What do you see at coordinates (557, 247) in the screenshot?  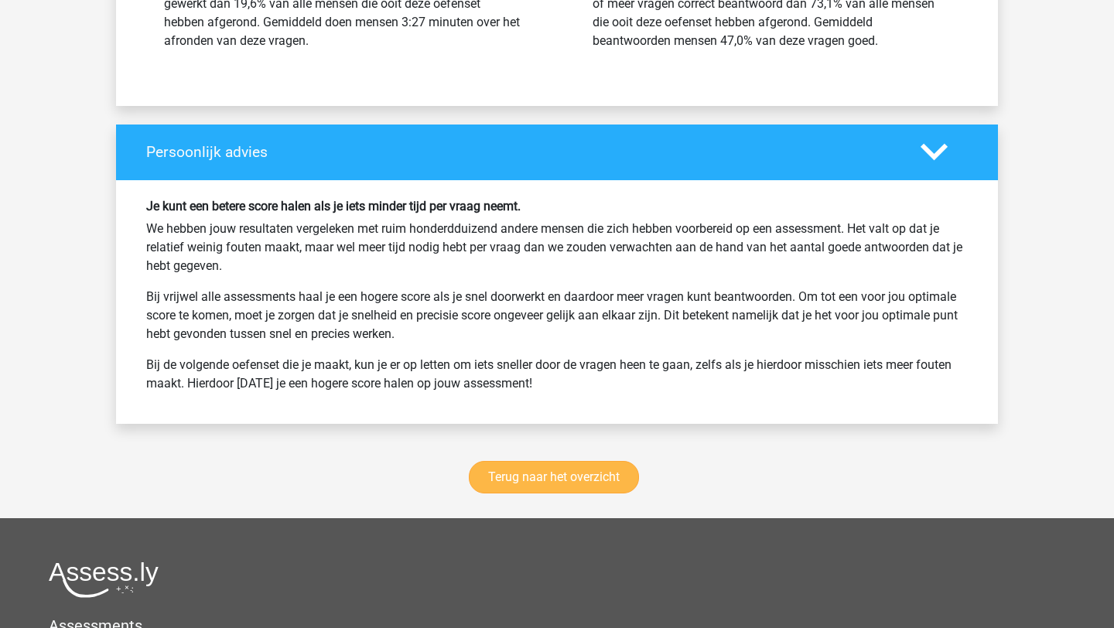 I see `p: We hebben jouw resultaten vergeleken met ruim honderdduizend andere mensen die zich hebben voorbe...` at bounding box center [557, 247].